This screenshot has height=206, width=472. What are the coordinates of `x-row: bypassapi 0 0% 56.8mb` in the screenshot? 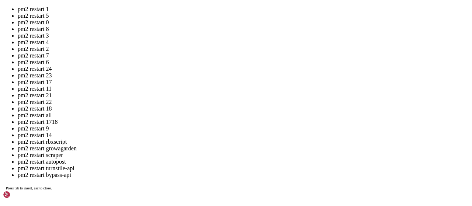 It's located at (190, 105).